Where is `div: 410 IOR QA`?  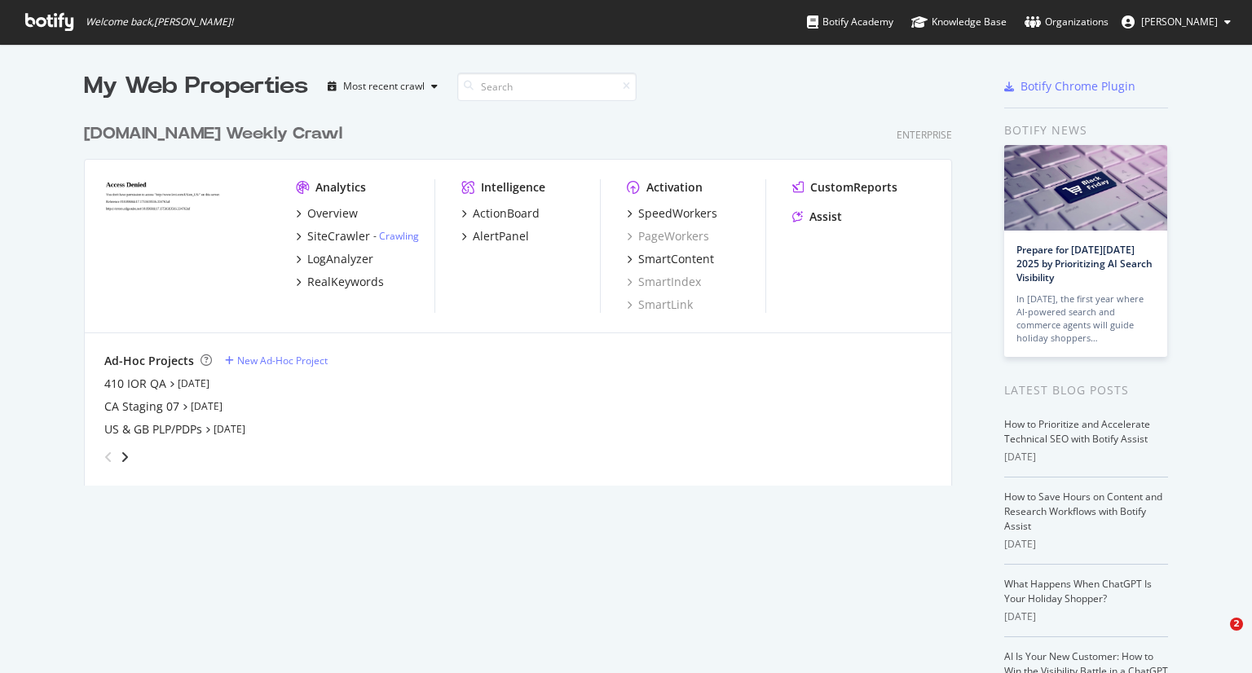
div: 410 IOR QA is located at coordinates (135, 384).